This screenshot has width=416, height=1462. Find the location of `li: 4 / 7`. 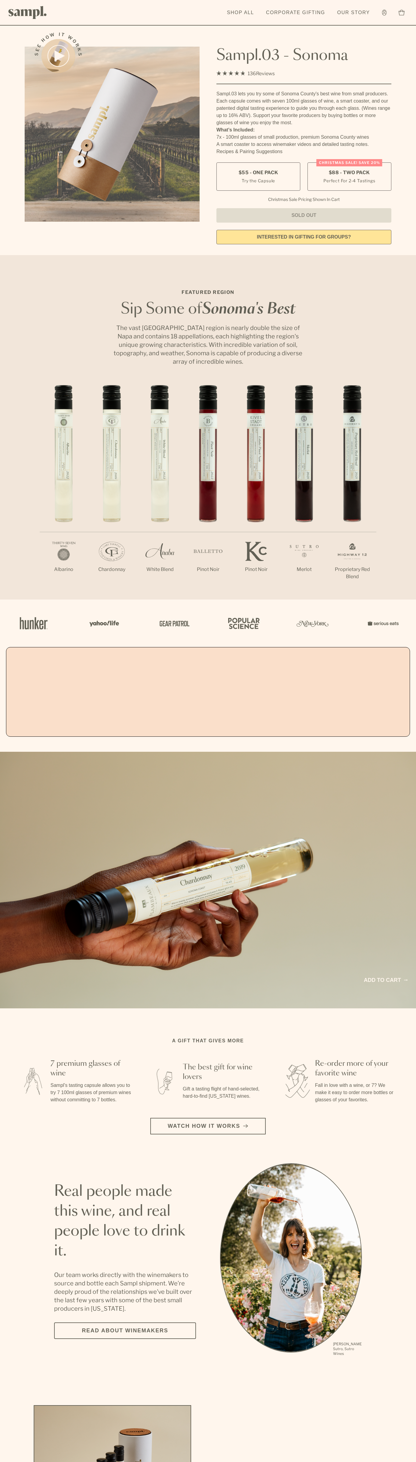

li: 4 / 7 is located at coordinates (208, 488).